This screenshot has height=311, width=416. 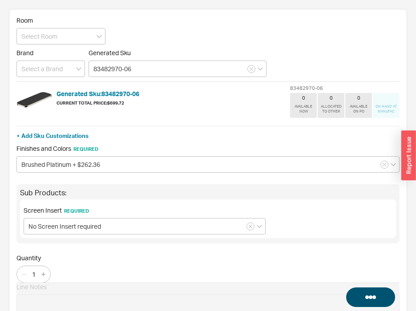 I want to click on div: AVAILABLE ON PO, so click(x=358, y=109).